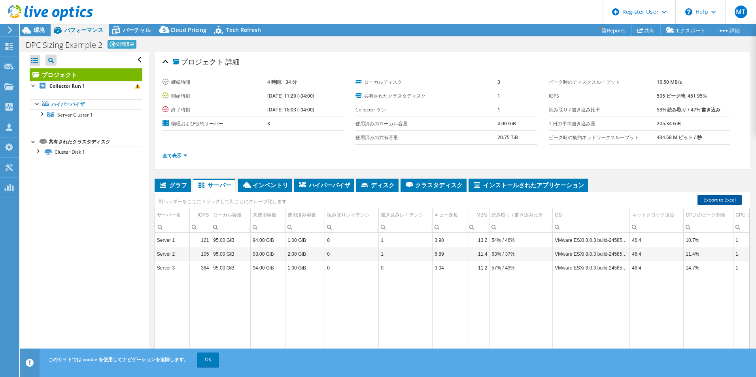 The height and width of the screenshot is (377, 756). I want to click on div: 書き込みレイテンシ, so click(402, 215).